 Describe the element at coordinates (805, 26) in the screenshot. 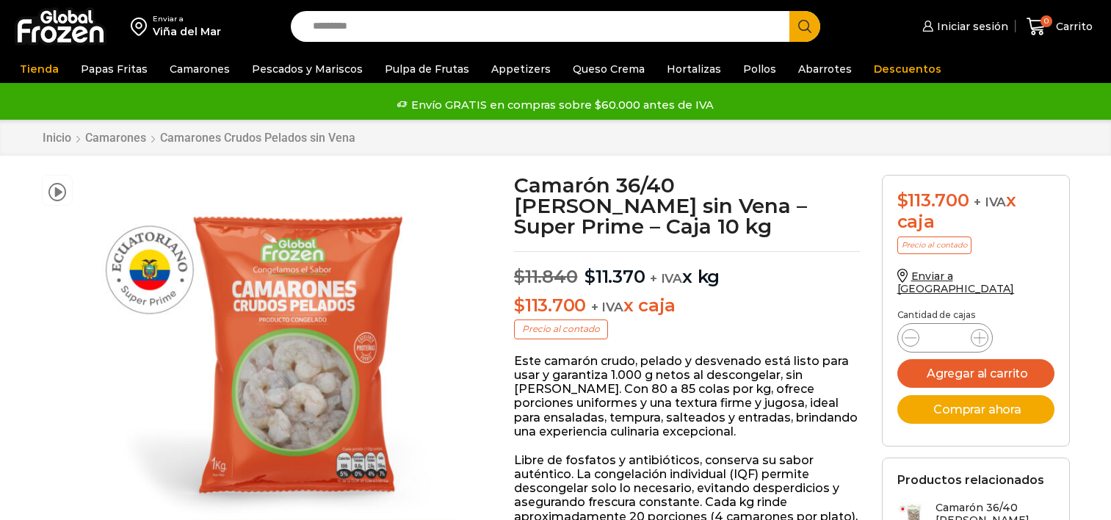

I see `button: Search button` at that location.